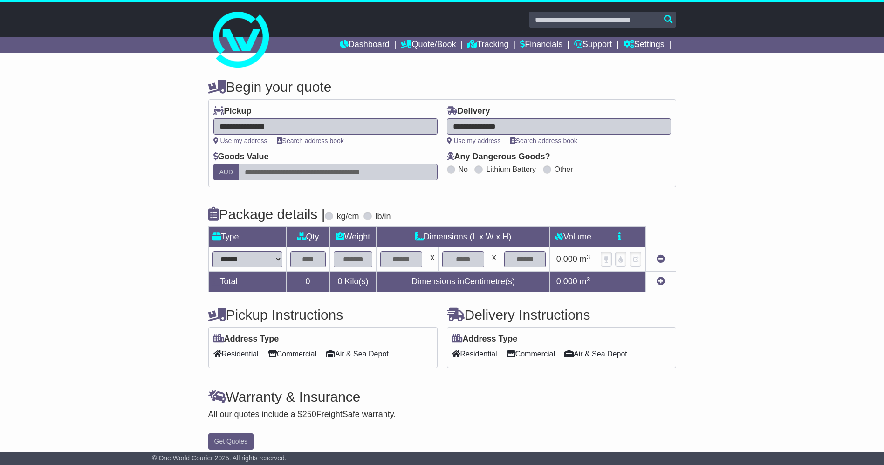 The width and height of the screenshot is (884, 465). I want to click on label: Pickup, so click(232, 111).